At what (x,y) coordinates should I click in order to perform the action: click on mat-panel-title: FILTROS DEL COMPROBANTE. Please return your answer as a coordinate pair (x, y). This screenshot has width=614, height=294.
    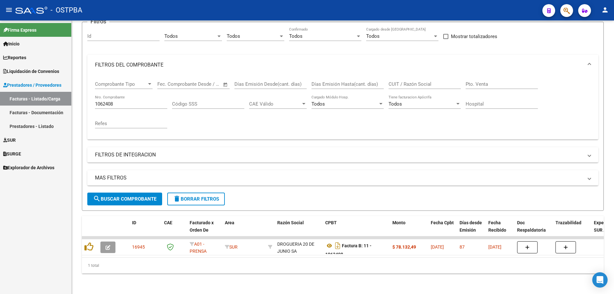
    Looking at the image, I should click on (339, 65).